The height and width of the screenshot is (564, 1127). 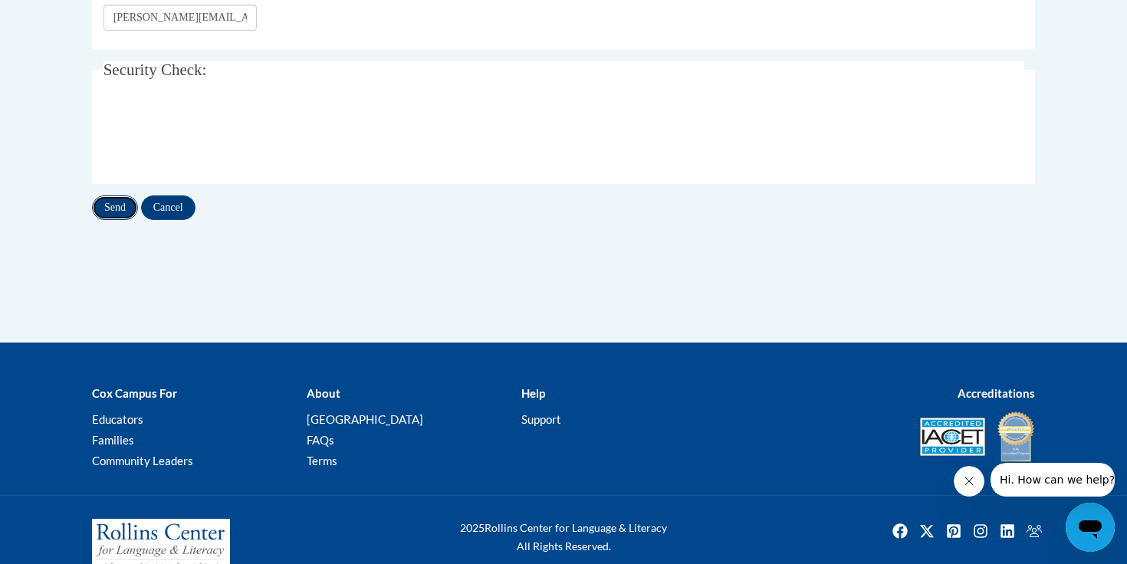 What do you see at coordinates (927, 531) in the screenshot?
I see `img: Twitter icon` at bounding box center [927, 531].